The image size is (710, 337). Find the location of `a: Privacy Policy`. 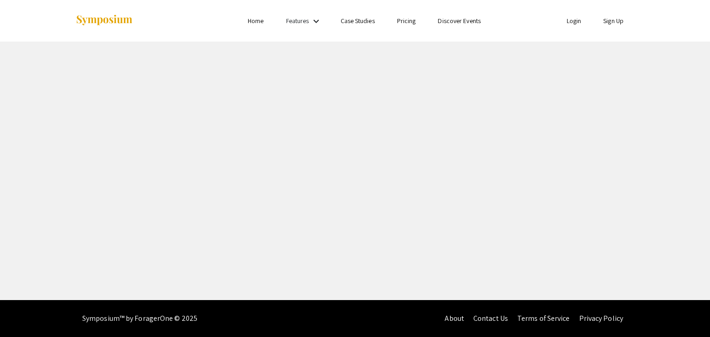

a: Privacy Policy is located at coordinates (601, 318).